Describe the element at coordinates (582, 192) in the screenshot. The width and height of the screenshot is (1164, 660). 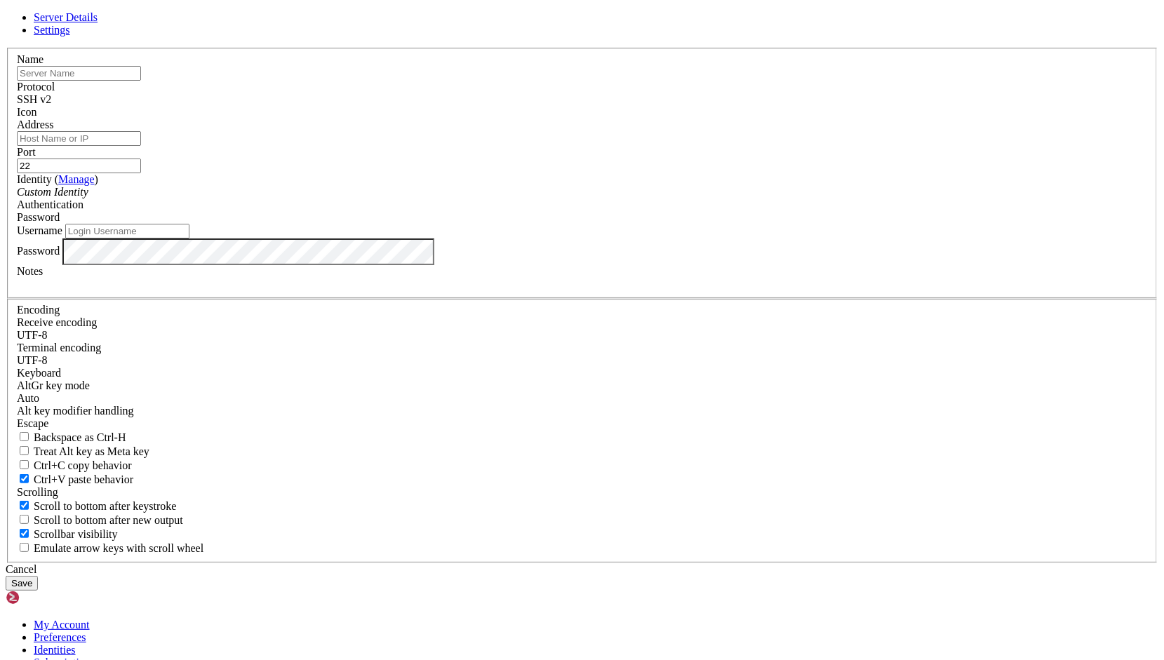
I see `div: Custom Identity` at that location.